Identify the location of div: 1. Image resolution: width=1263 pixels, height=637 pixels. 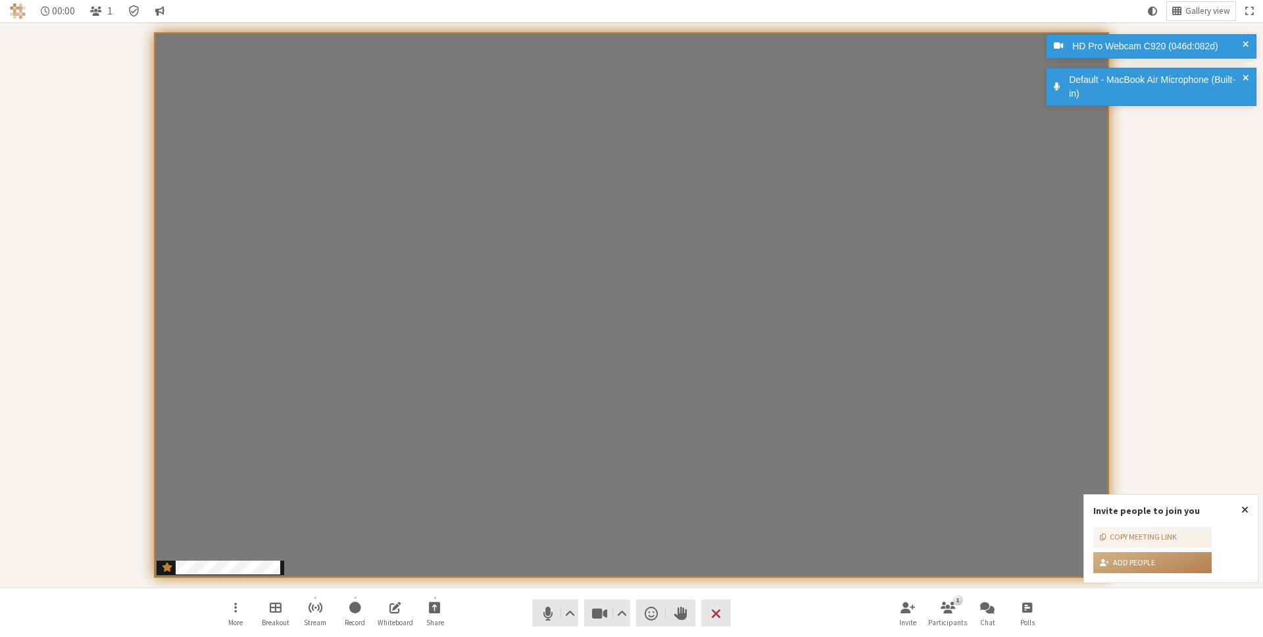
(957, 599).